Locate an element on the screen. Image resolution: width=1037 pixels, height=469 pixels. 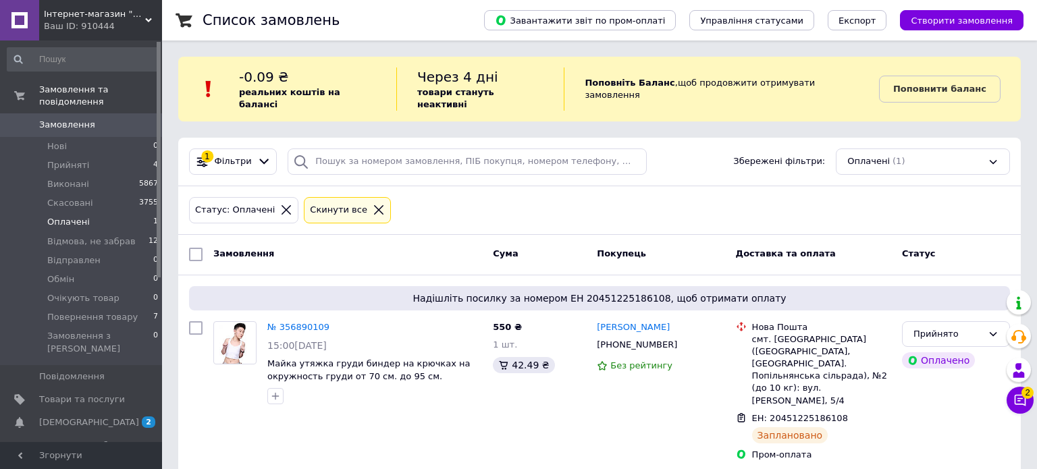
span: Нові is located at coordinates (57, 147).